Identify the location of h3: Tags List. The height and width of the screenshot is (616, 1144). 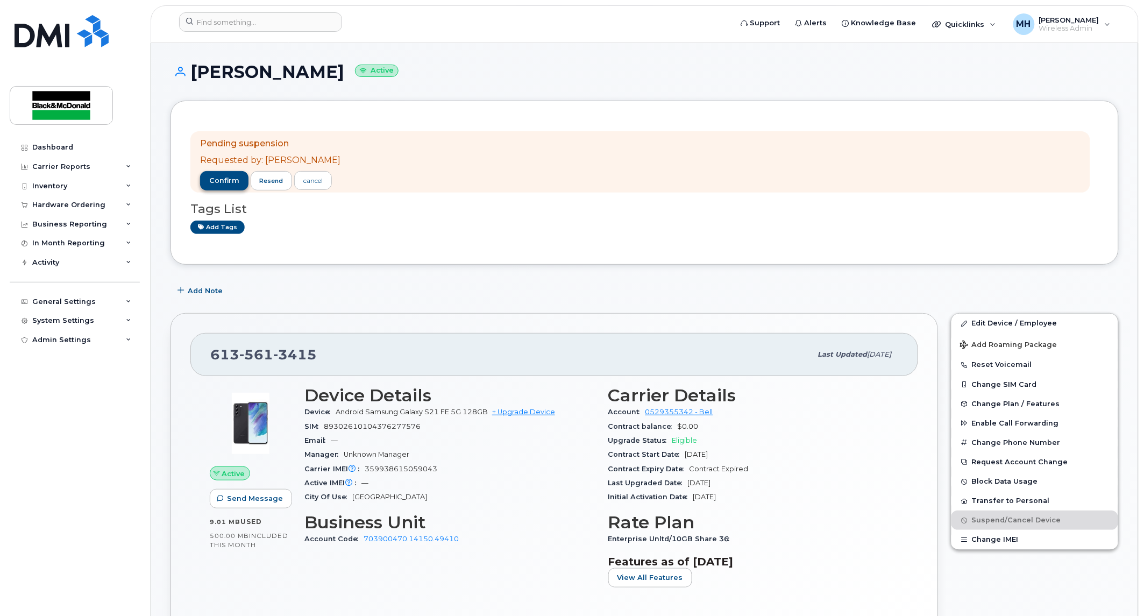
(645, 209).